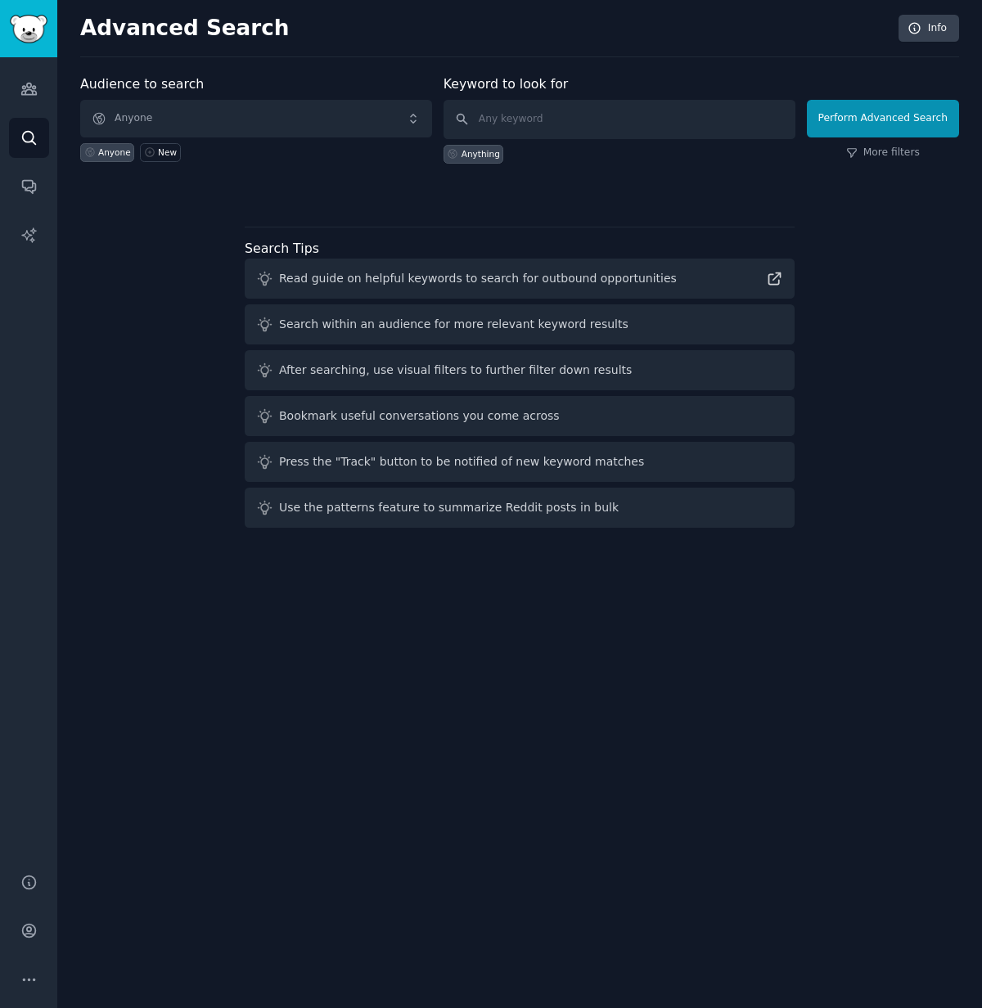 The width and height of the screenshot is (982, 1008). Describe the element at coordinates (256, 119) in the screenshot. I see `button: Anyone` at that location.